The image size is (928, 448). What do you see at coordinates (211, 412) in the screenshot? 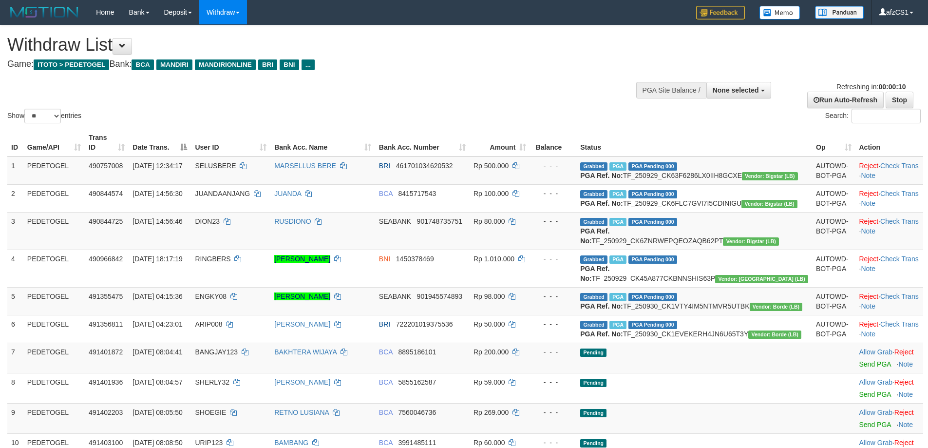
I see `span: SHOEGIE` at bounding box center [211, 412].